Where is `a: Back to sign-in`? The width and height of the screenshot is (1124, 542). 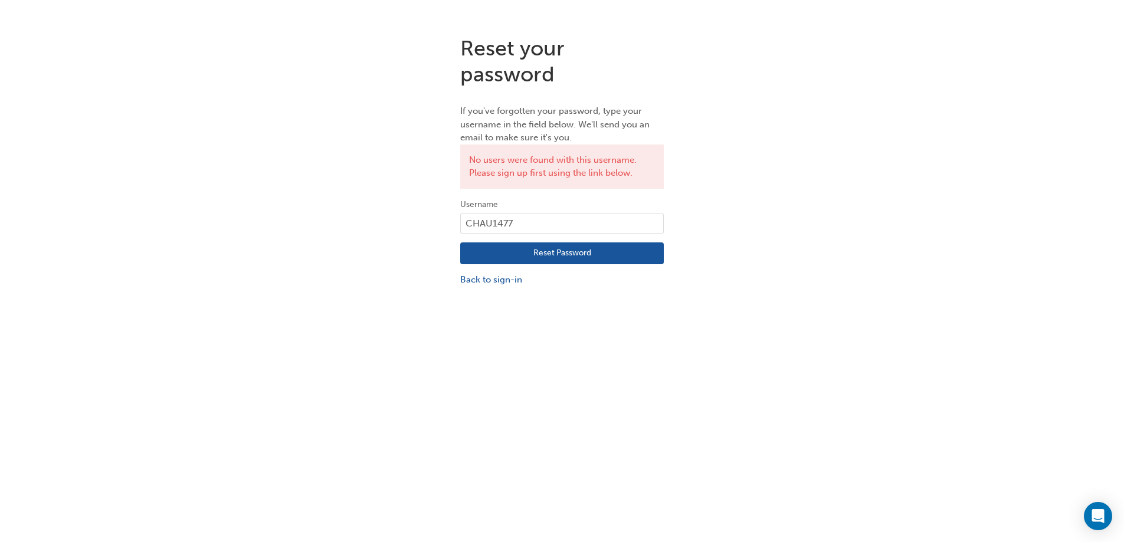 a: Back to sign-in is located at coordinates (562, 280).